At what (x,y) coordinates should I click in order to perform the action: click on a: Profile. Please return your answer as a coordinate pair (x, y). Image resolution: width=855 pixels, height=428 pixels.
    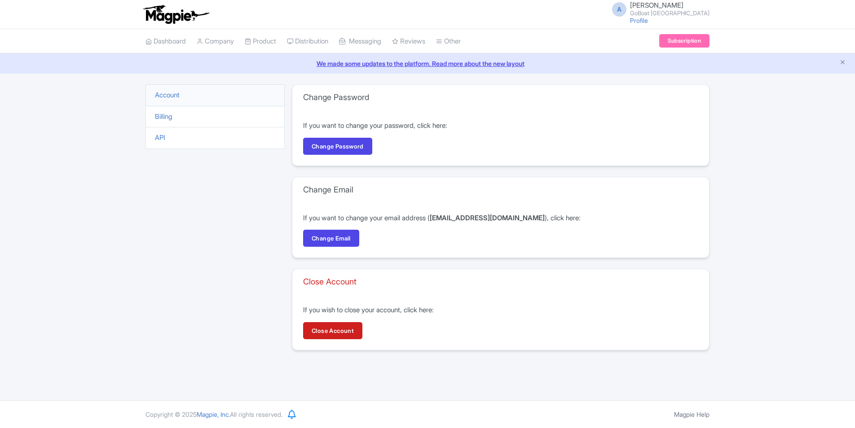
    Looking at the image, I should click on (639, 20).